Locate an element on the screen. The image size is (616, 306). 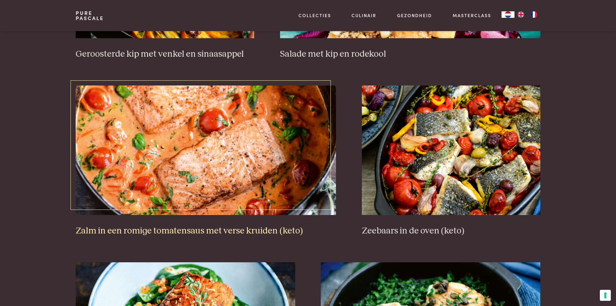
ul: Language list is located at coordinates (528, 15).